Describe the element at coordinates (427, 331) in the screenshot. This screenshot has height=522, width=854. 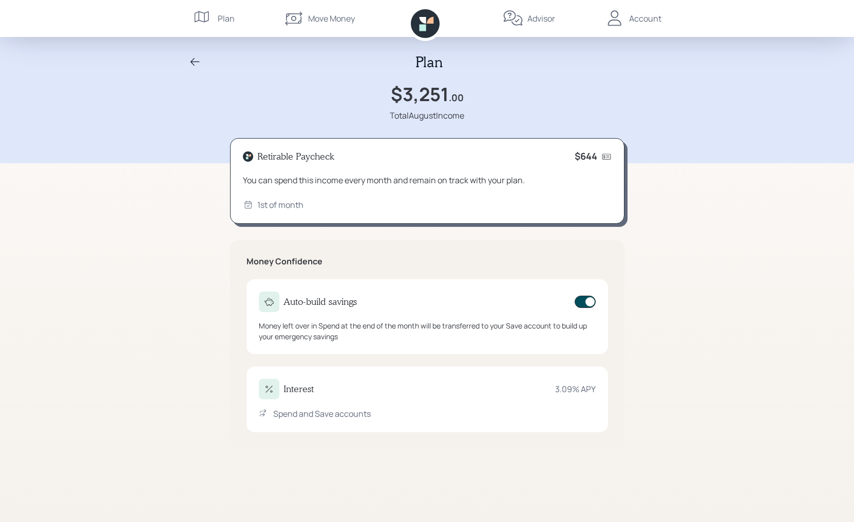
I see `div: Money left over in Spend at the end of the month will be transferred to your Save account to buil...` at that location.